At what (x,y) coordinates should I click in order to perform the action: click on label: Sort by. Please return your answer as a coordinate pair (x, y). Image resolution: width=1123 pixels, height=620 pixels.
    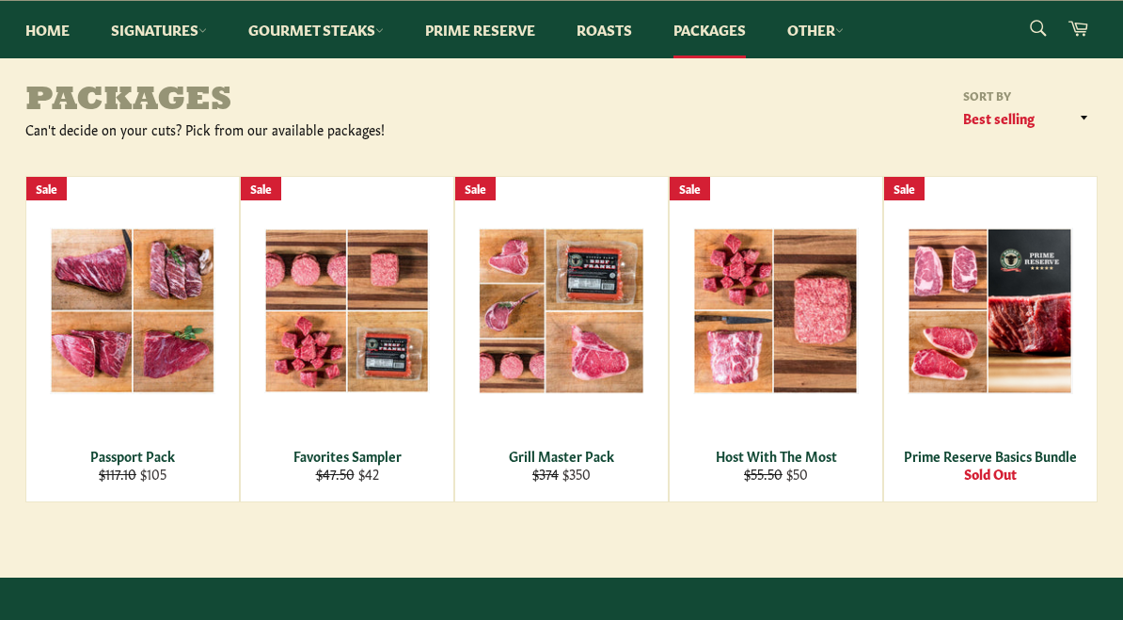
    Looking at the image, I should click on (1027, 95).